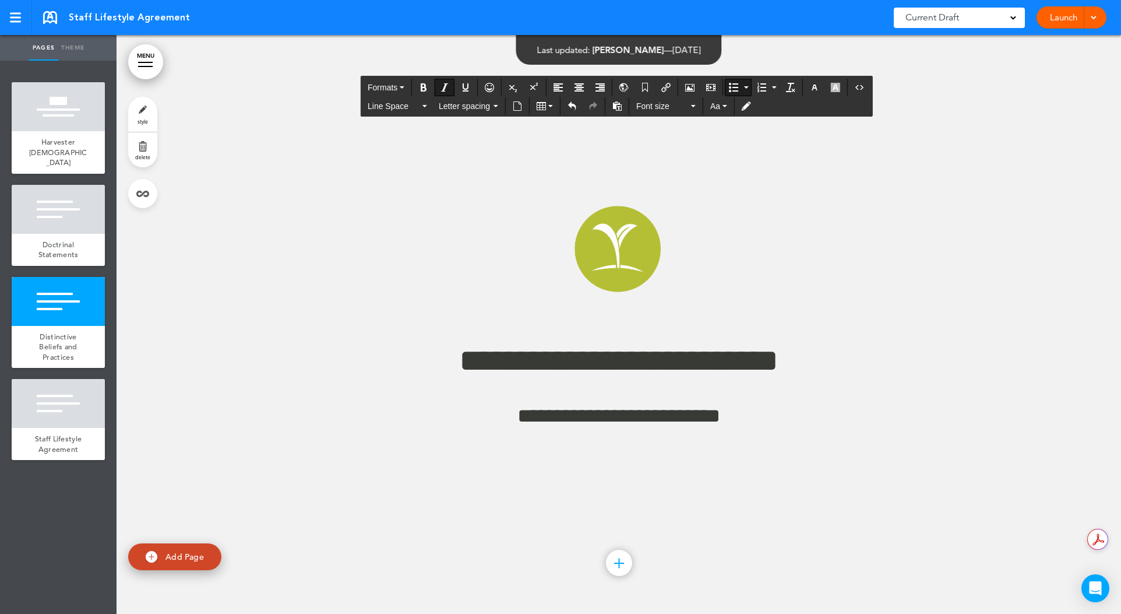 This screenshot has height=614, width=1121. I want to click on div: Toggle Tracking Changes, so click(747, 106).